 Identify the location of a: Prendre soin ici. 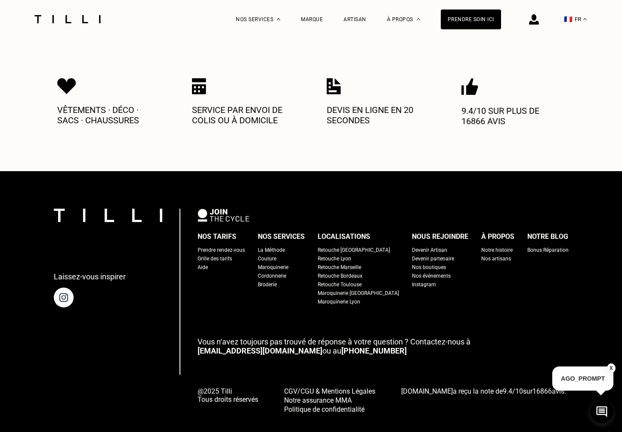
(471, 19).